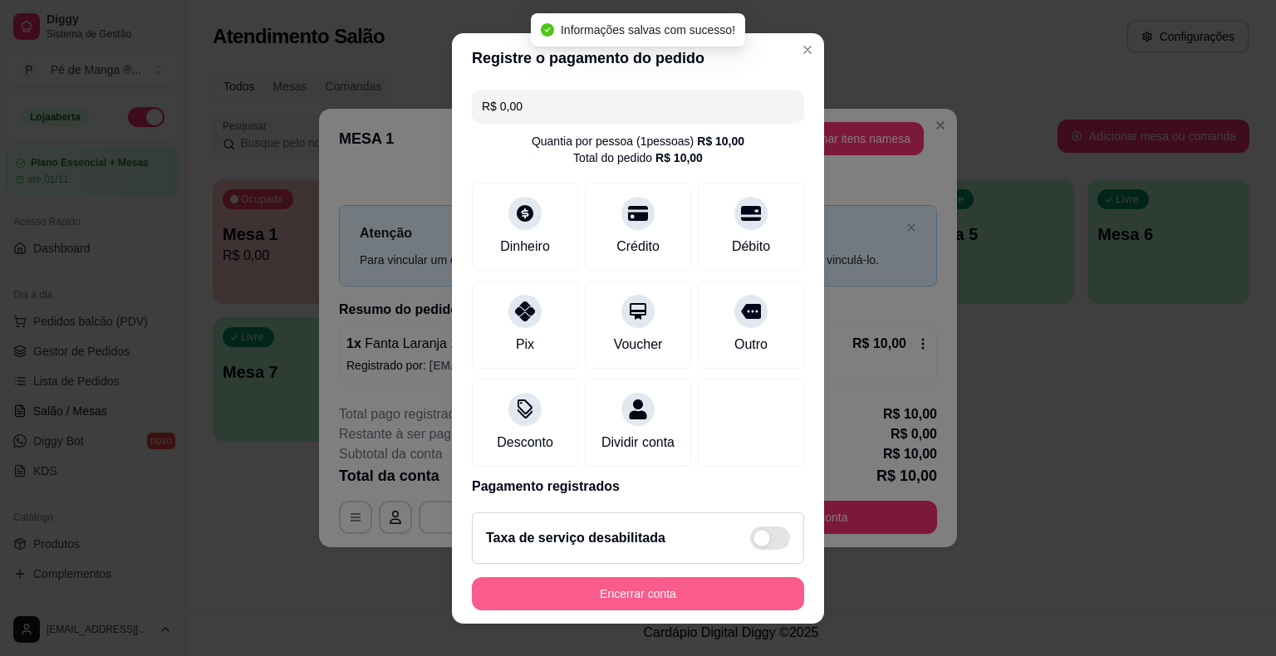  I want to click on div: Débito, so click(751, 247).